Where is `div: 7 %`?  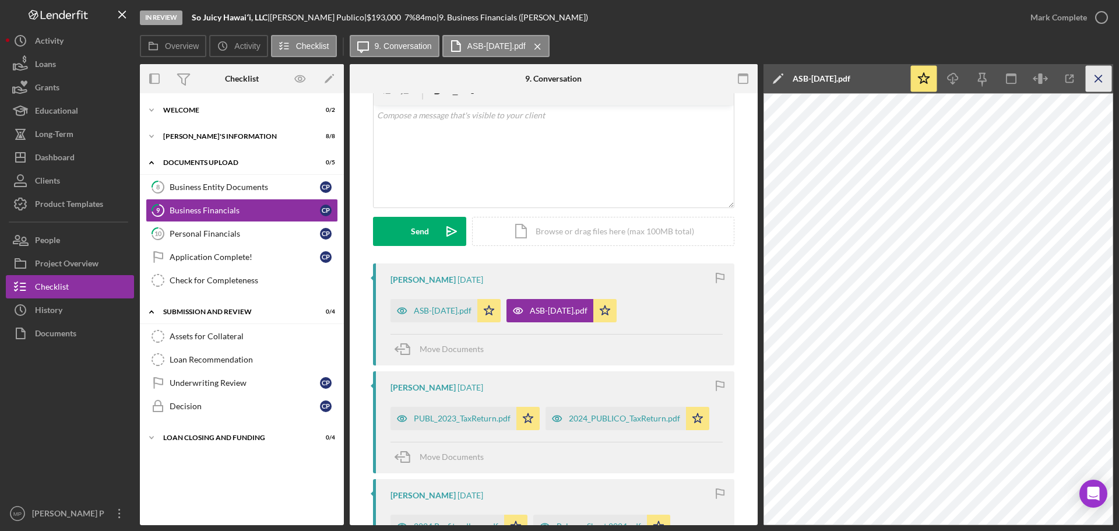
div: 7 % is located at coordinates (410, 17).